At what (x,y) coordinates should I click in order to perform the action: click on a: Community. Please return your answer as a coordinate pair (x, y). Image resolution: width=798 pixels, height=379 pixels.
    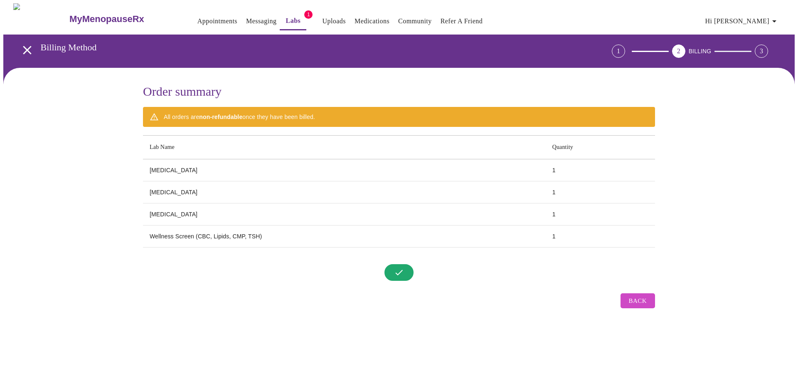
    Looking at the image, I should click on (415, 21).